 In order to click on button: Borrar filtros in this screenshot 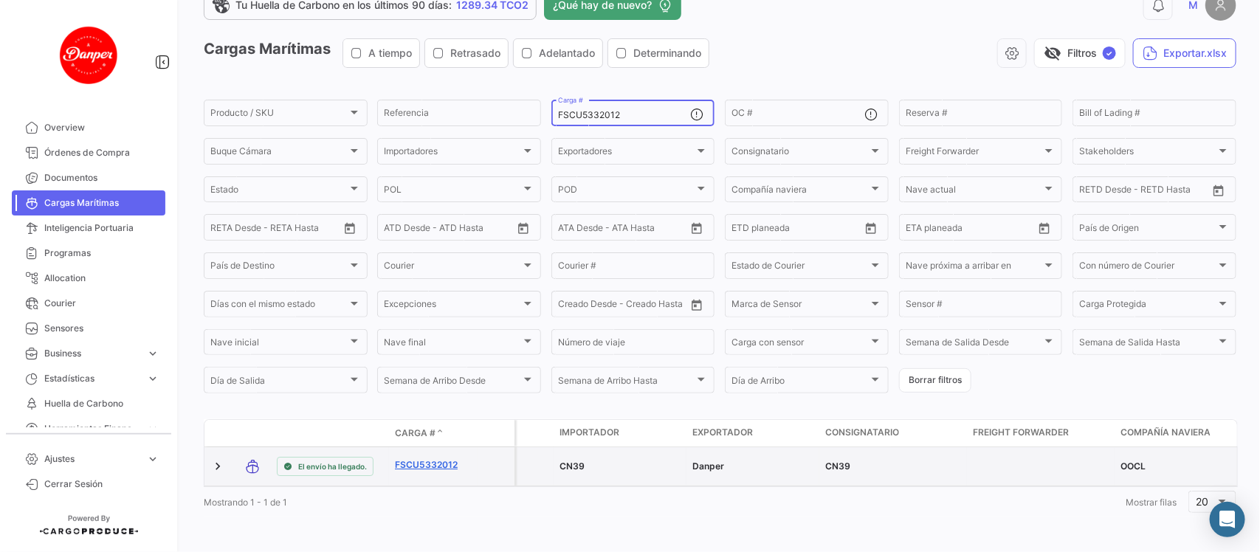, I will do `click(935, 380)`.